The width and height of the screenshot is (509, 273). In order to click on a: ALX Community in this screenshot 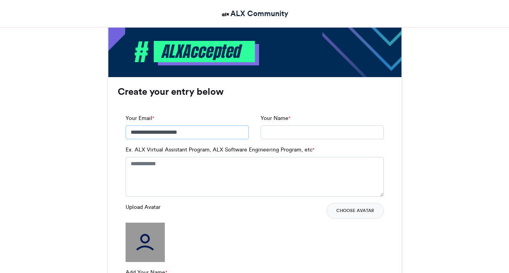, I will do `click(254, 13)`.